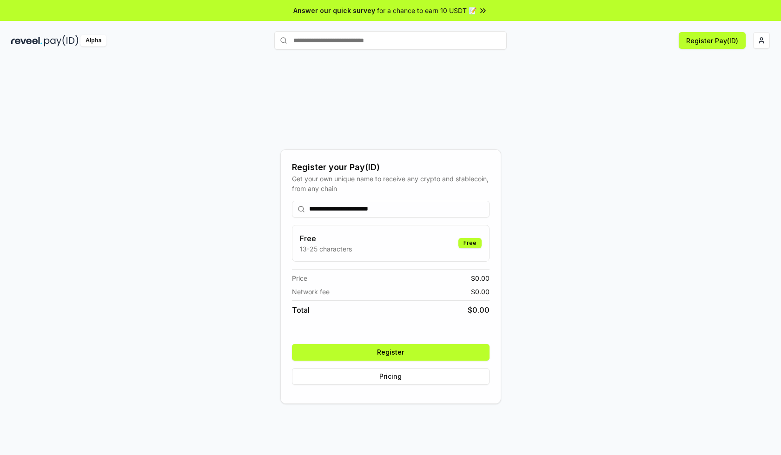  What do you see at coordinates (470, 243) in the screenshot?
I see `div: Free` at bounding box center [470, 243].